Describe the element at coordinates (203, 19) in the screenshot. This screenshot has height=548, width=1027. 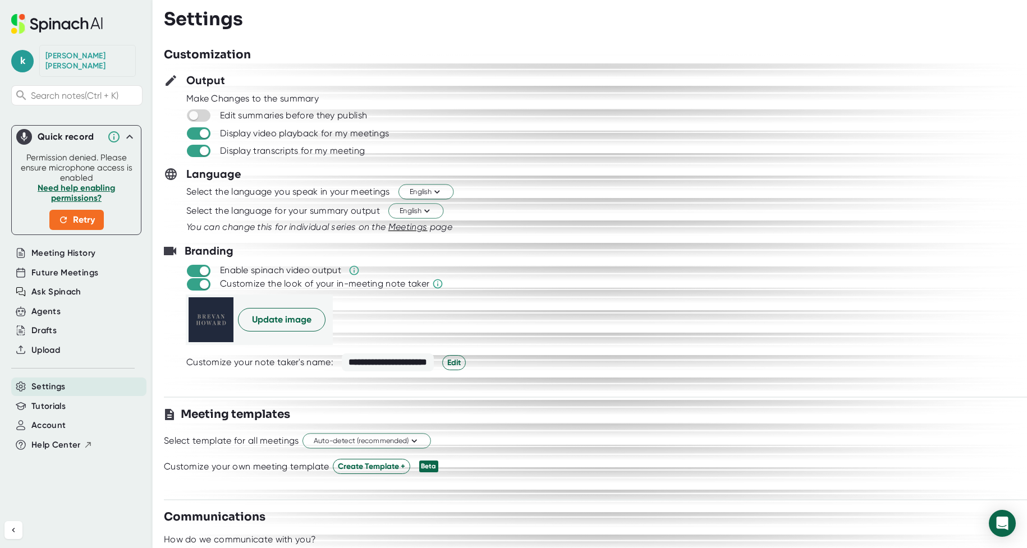
I see `h3: Settings` at that location.